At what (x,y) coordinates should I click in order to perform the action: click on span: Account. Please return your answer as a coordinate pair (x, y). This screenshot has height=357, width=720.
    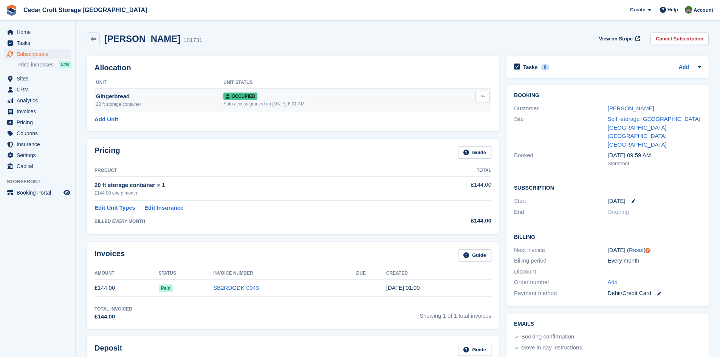
    Looking at the image, I should click on (703, 10).